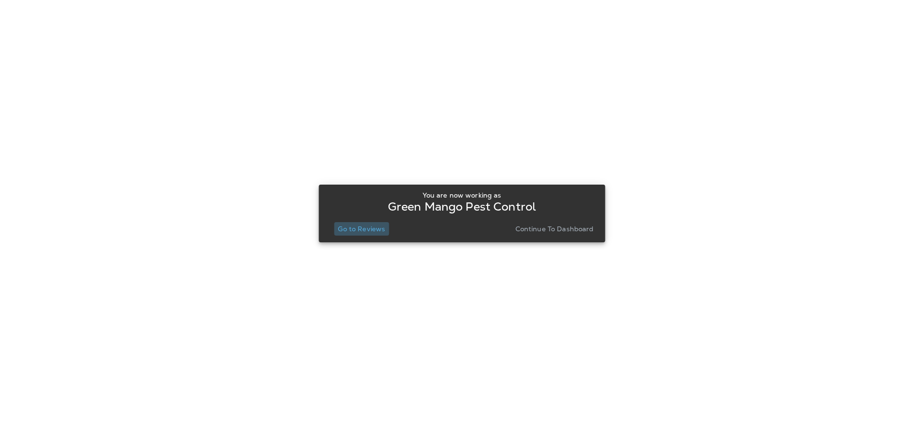 The image size is (924, 438). Describe the element at coordinates (461, 195) in the screenshot. I see `p: You are now working as` at that location.